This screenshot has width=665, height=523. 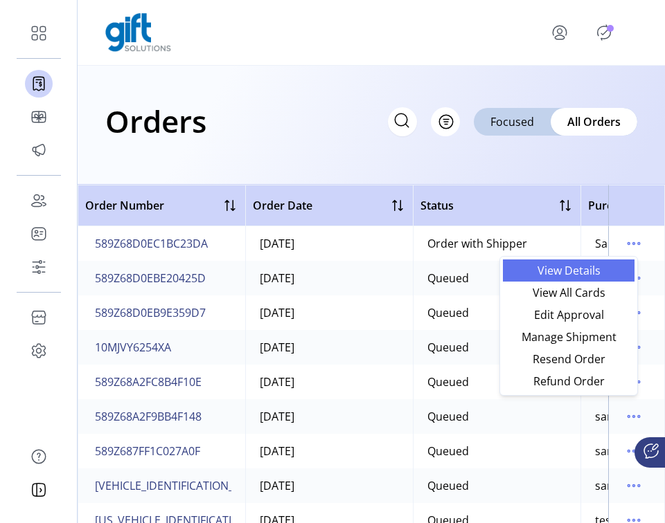 What do you see at coordinates (151, 244) in the screenshot?
I see `span: 589Z68D0EC1BC23DA` at bounding box center [151, 244].